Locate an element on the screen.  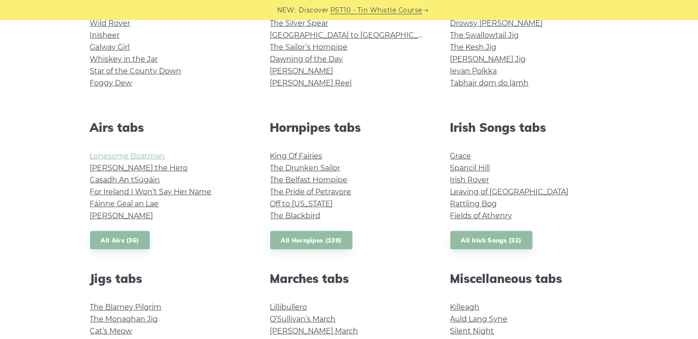
a: The Belfast Hornpipe is located at coordinates (309, 180).